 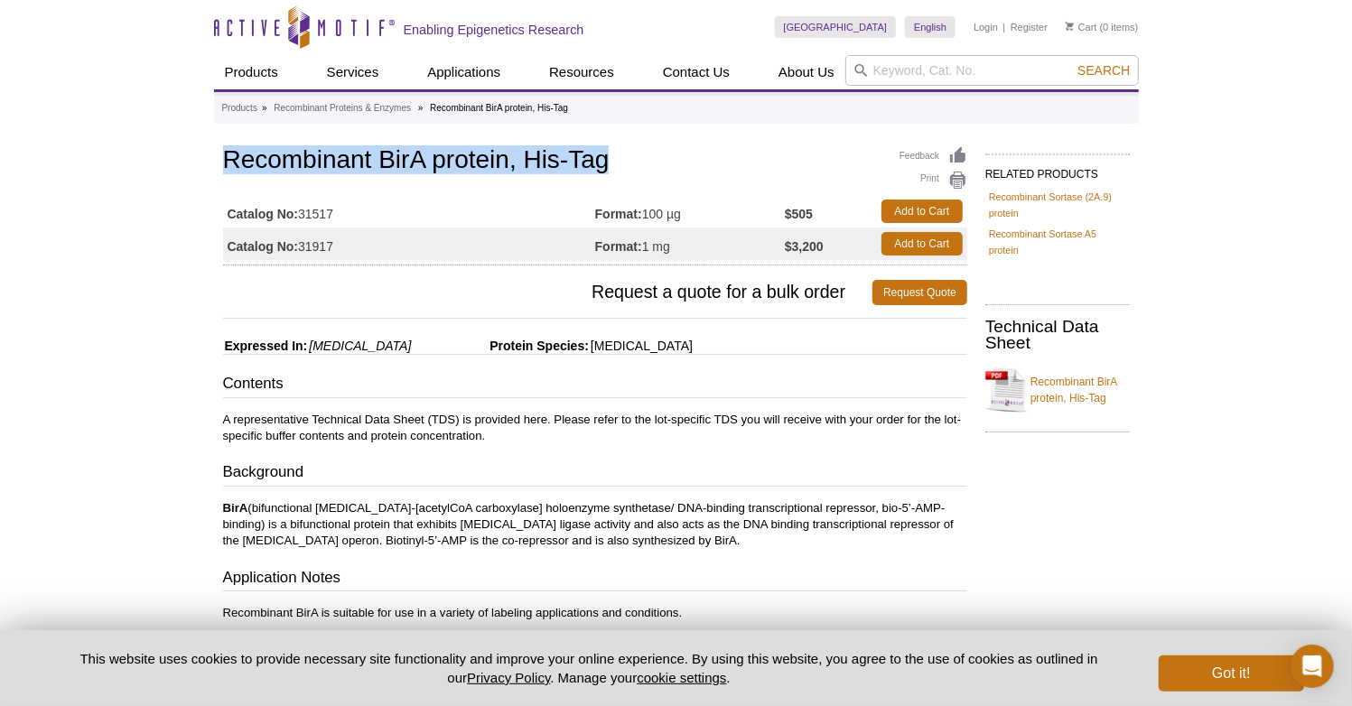 What do you see at coordinates (409, 211) in the screenshot?
I see `td: 31517` at bounding box center [409, 211].